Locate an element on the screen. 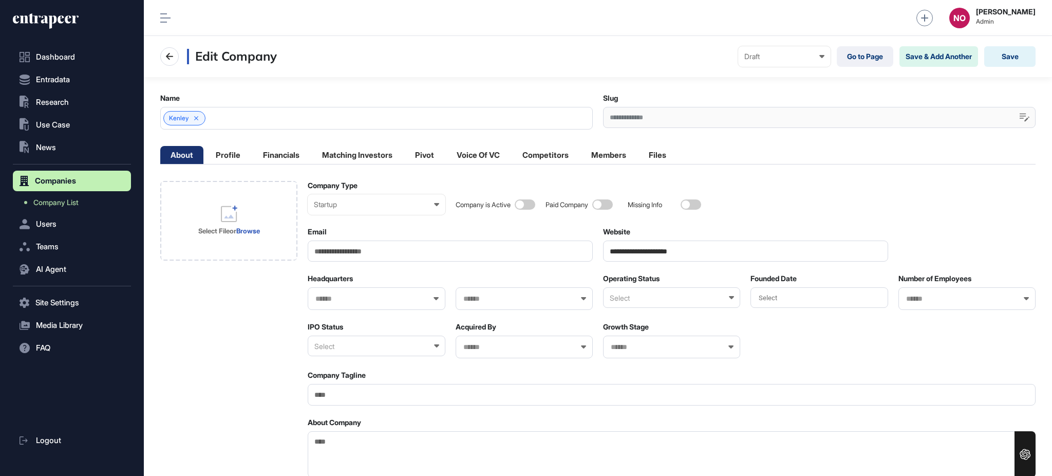 The height and width of the screenshot is (476, 1052). button: News is located at coordinates (72, 147).